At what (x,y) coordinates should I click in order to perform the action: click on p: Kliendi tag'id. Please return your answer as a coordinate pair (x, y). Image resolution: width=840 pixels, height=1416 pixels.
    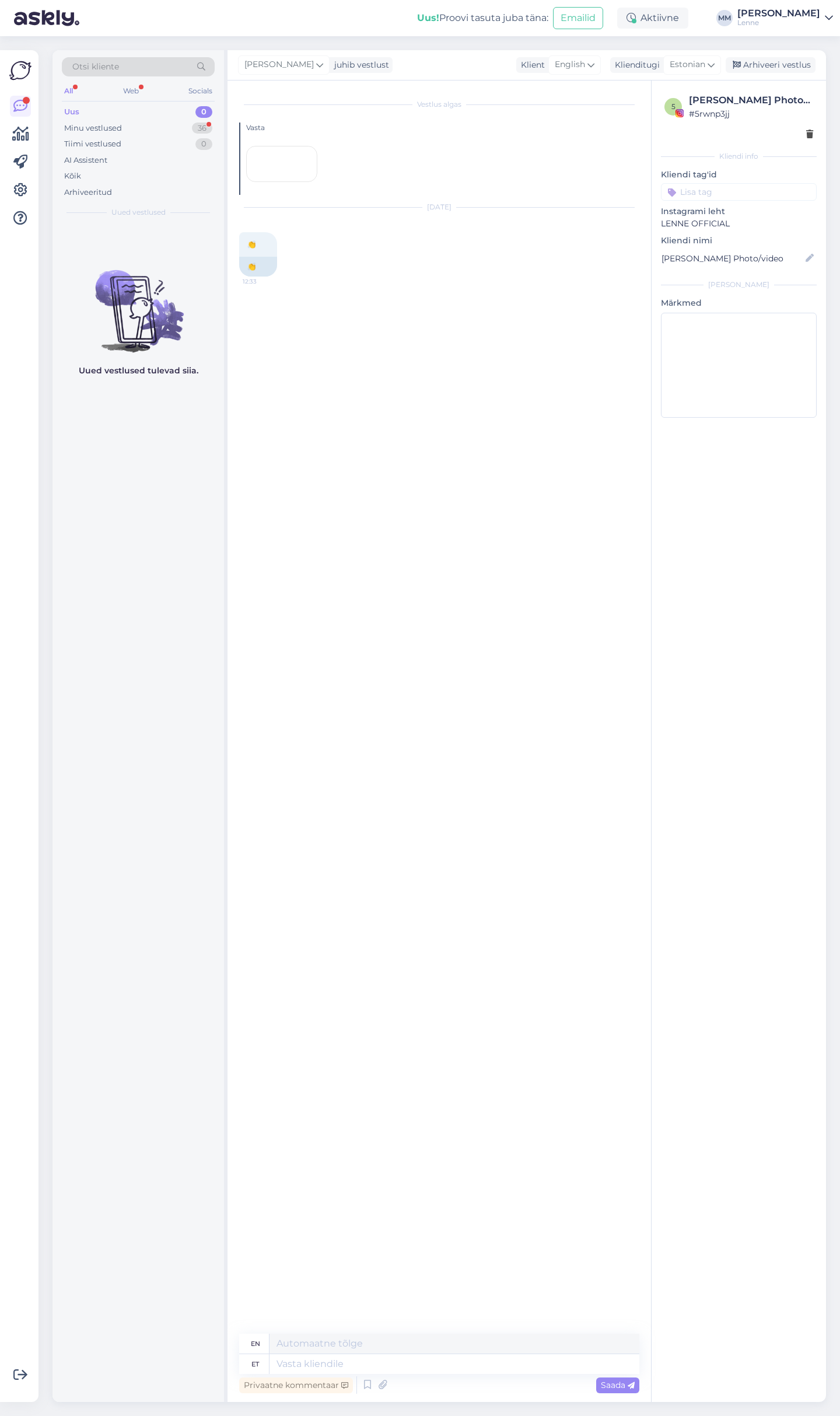
    Looking at the image, I should click on (739, 175).